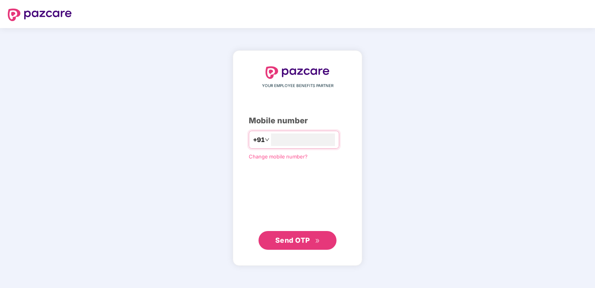 The height and width of the screenshot is (288, 595). I want to click on div: Mobile number, so click(297, 120).